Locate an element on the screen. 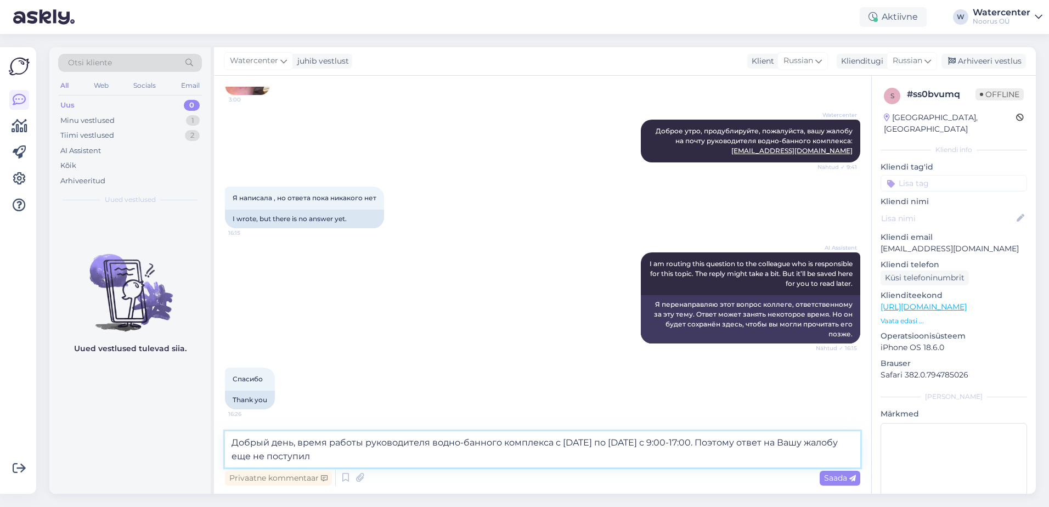 Image resolution: width=1049 pixels, height=507 pixels. a: WatercenterNoorus OÜ is located at coordinates (1007, 17).